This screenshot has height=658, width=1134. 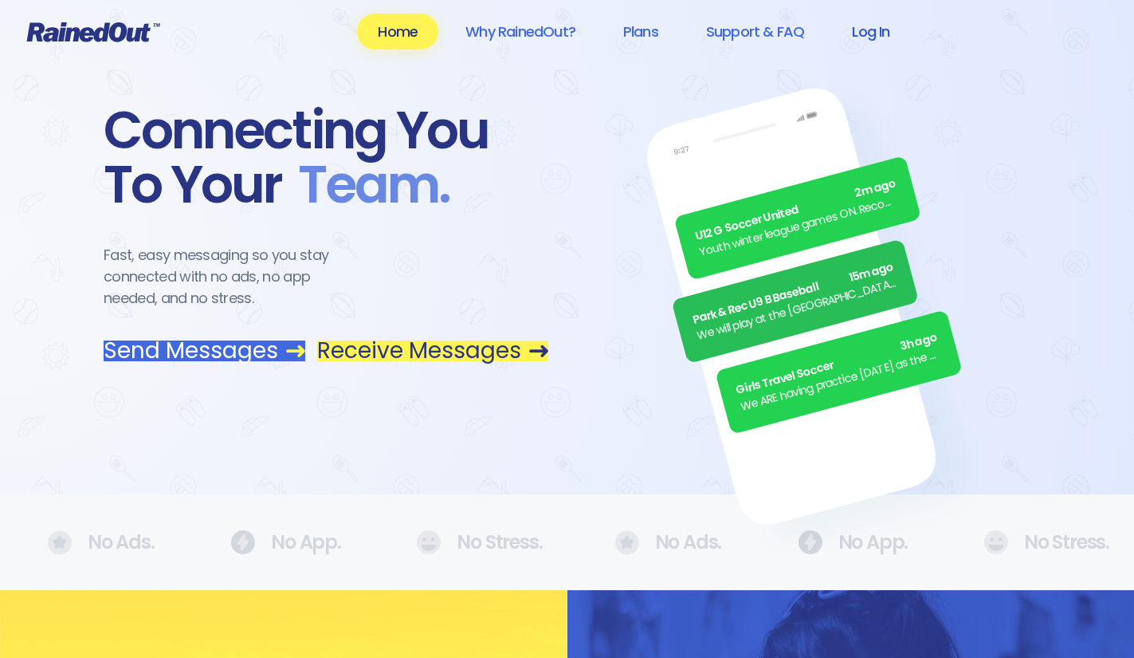 I want to click on a: Send Messages, so click(x=204, y=351).